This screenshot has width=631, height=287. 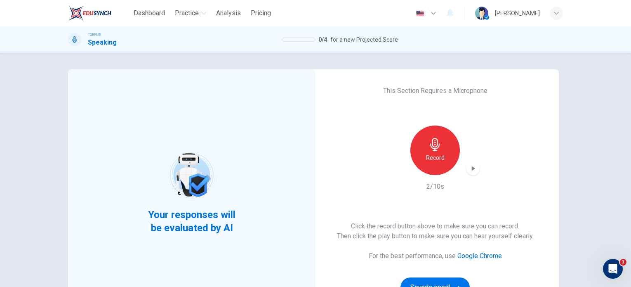 What do you see at coordinates (435, 150) in the screenshot?
I see `button: Record` at bounding box center [435, 150].